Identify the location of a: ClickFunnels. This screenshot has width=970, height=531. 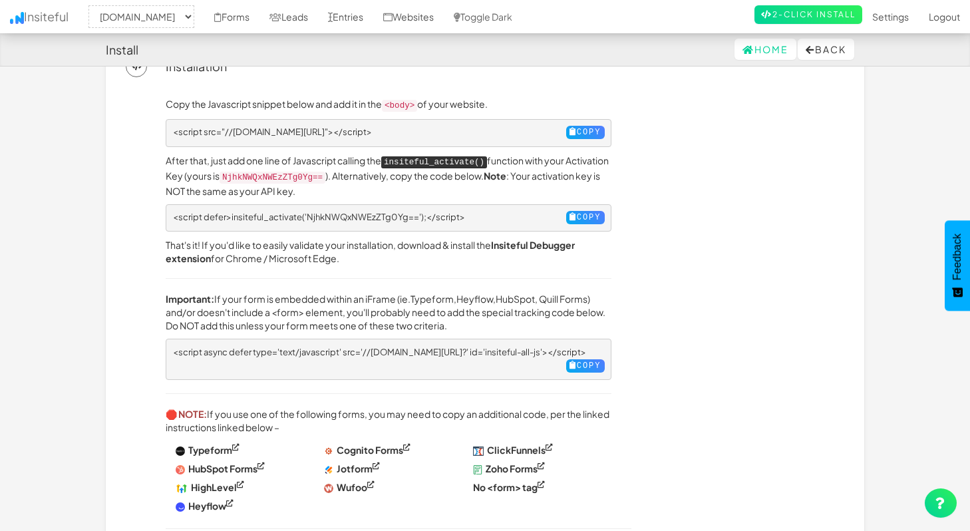
(513, 450).